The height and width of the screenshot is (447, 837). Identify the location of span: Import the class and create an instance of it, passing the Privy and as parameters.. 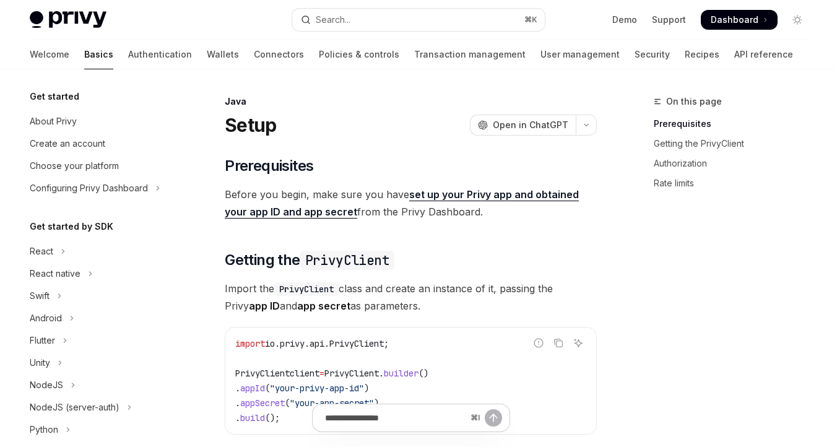
(410, 297).